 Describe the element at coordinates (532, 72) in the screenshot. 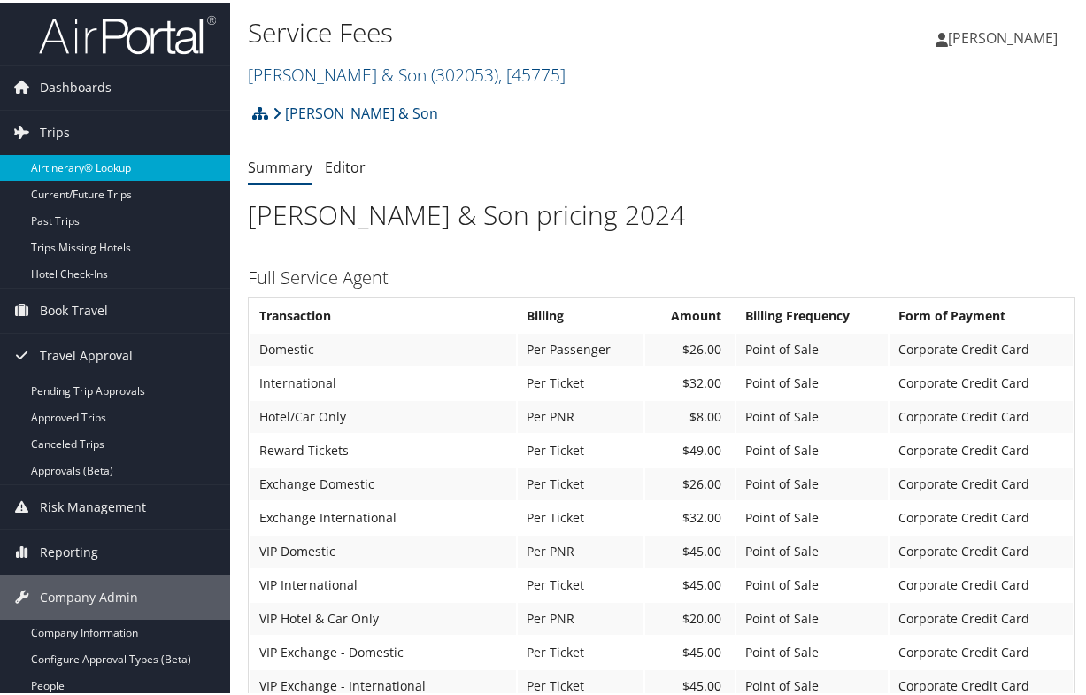

I see `span: , [ 45775 ]` at that location.